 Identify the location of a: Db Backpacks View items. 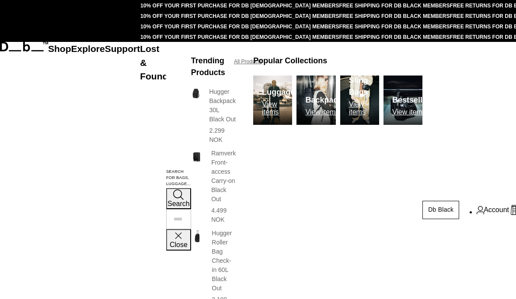
(316, 100).